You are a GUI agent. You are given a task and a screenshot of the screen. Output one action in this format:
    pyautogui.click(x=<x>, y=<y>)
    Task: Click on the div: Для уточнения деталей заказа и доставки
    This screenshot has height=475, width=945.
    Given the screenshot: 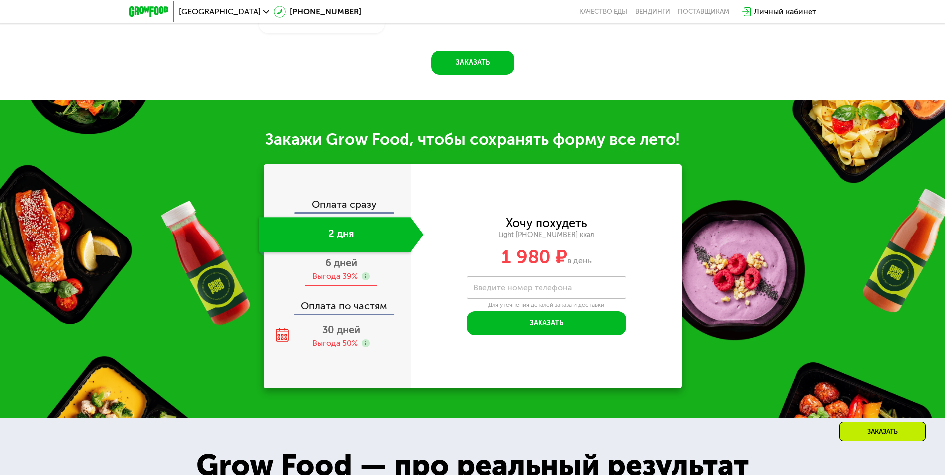 What is the action you would take?
    pyautogui.click(x=547, y=305)
    